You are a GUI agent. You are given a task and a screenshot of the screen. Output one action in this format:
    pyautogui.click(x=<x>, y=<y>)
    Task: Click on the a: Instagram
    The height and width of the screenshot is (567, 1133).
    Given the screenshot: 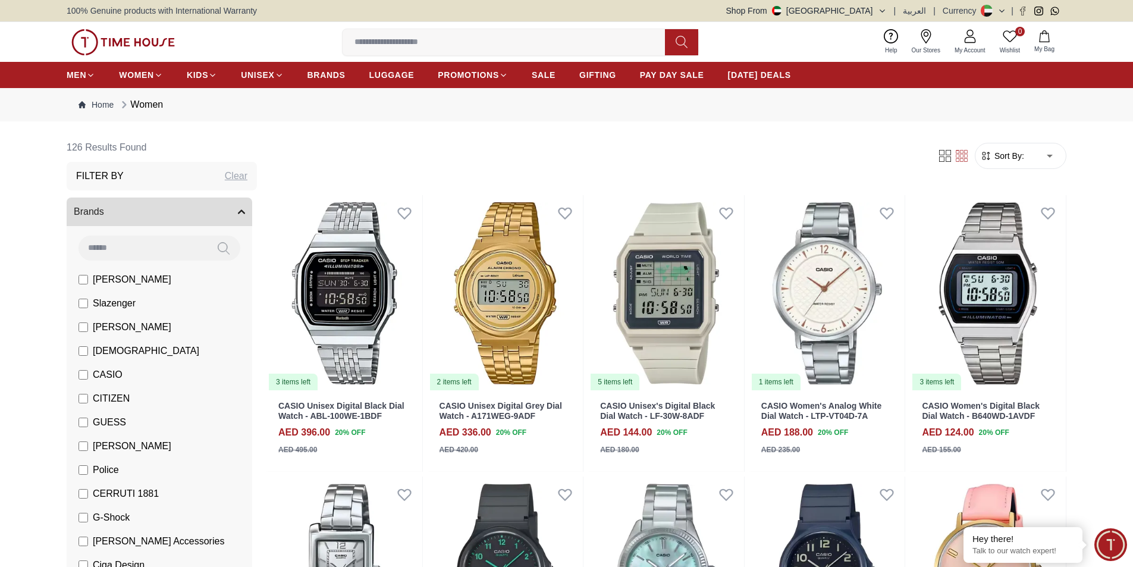 What is the action you would take?
    pyautogui.click(x=1039, y=11)
    